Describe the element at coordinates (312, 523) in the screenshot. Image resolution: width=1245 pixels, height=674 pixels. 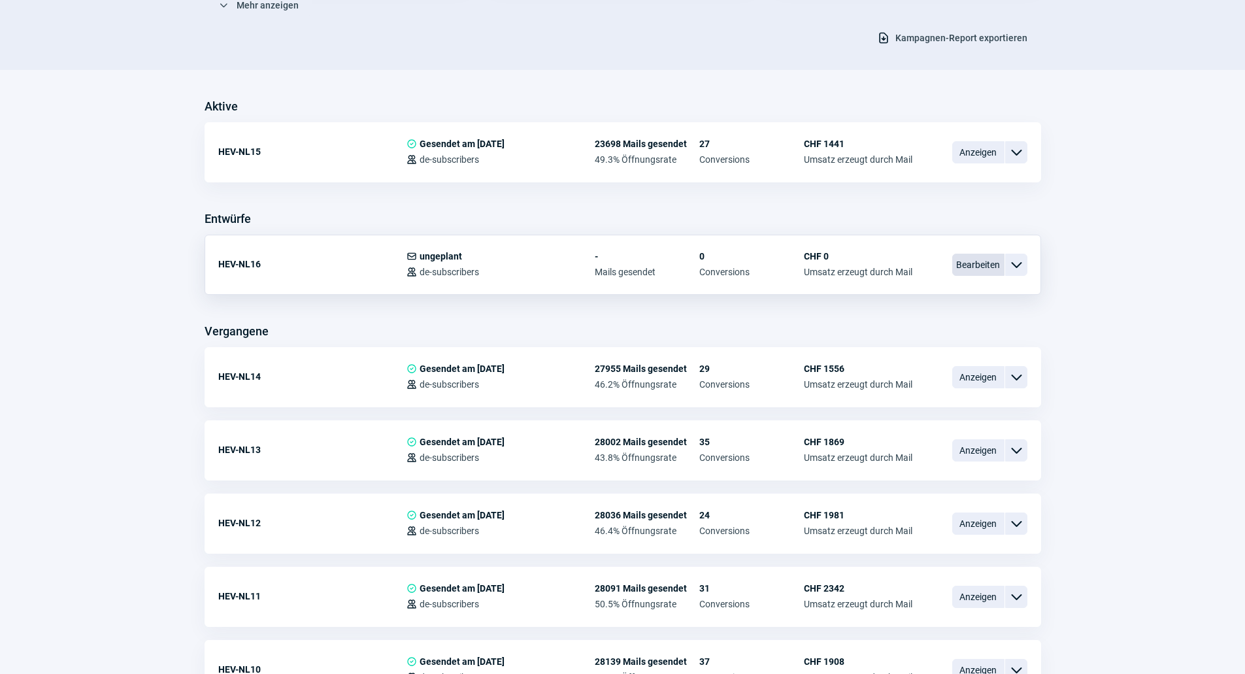
I see `div: HEV-NL12` at that location.